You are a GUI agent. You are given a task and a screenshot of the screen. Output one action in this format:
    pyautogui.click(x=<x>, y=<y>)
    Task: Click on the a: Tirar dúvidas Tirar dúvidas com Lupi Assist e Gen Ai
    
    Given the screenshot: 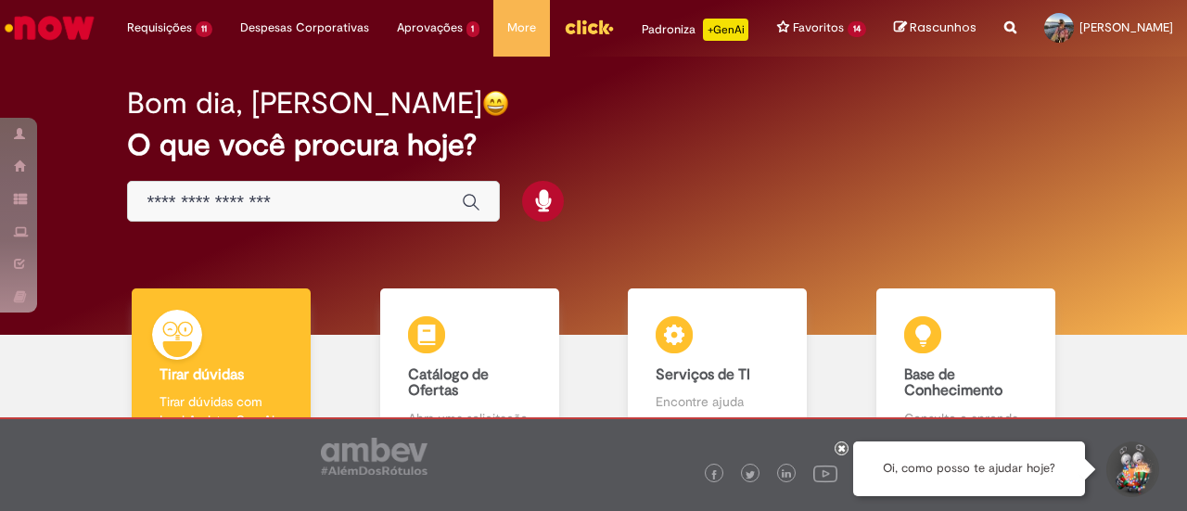 What is the action you would take?
    pyautogui.click(x=222, y=368)
    